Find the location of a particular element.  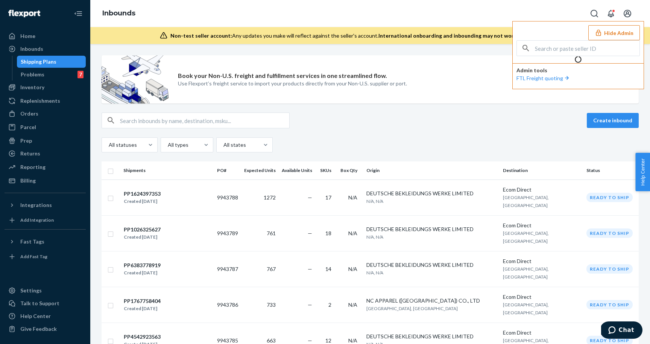

td: 9943787 is located at coordinates (227, 268).